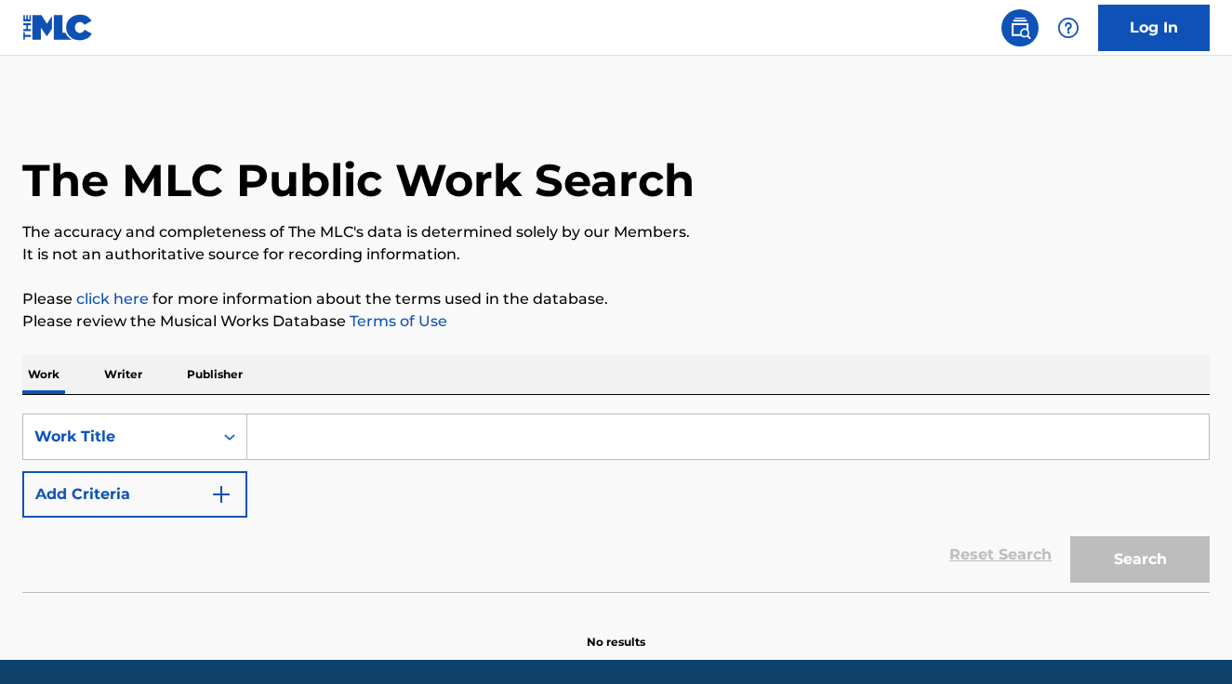 The width and height of the screenshot is (1232, 684). I want to click on img: MLC Logo, so click(58, 27).